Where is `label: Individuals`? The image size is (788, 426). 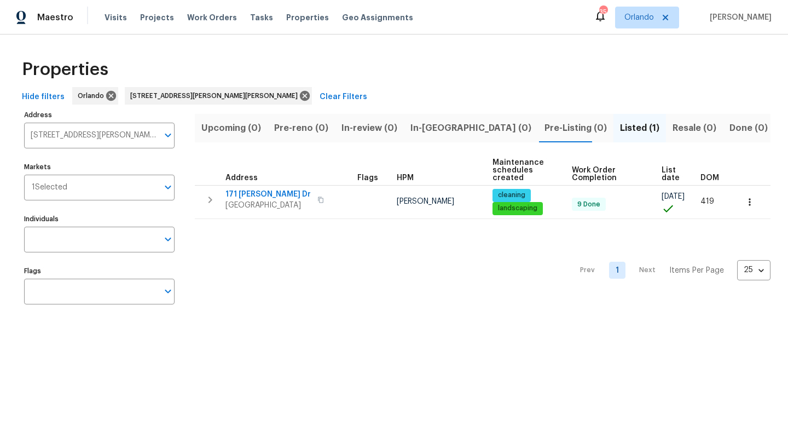 label: Individuals is located at coordinates (99, 219).